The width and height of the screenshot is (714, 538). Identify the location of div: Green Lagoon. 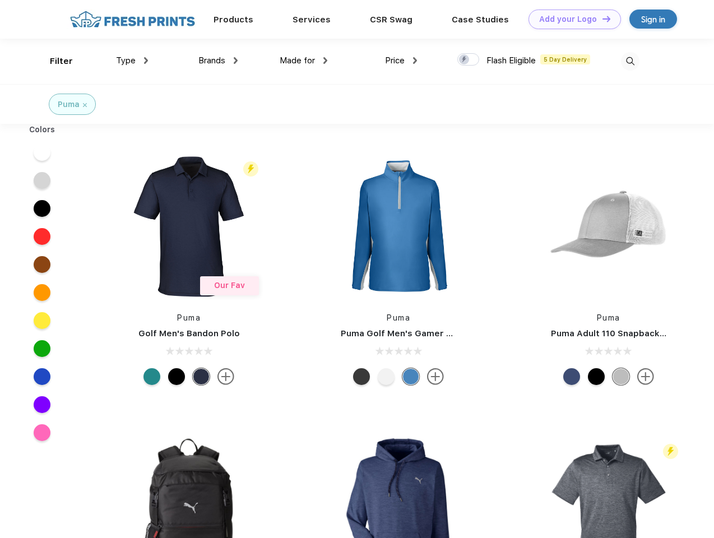
(152, 377).